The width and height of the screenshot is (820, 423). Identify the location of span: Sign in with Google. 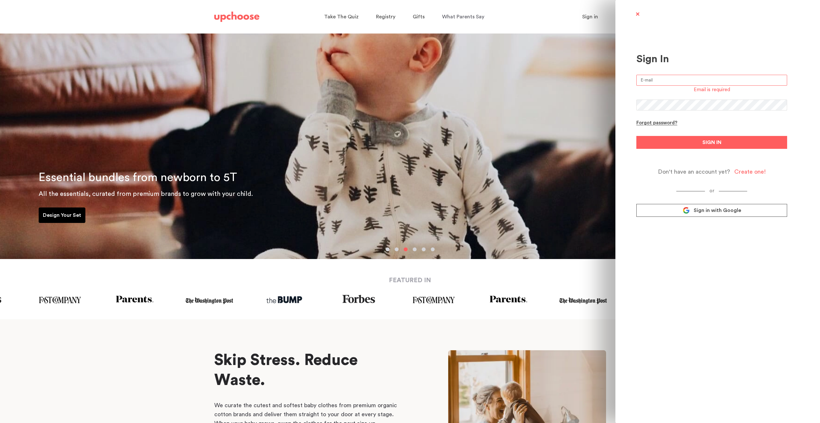
(717, 210).